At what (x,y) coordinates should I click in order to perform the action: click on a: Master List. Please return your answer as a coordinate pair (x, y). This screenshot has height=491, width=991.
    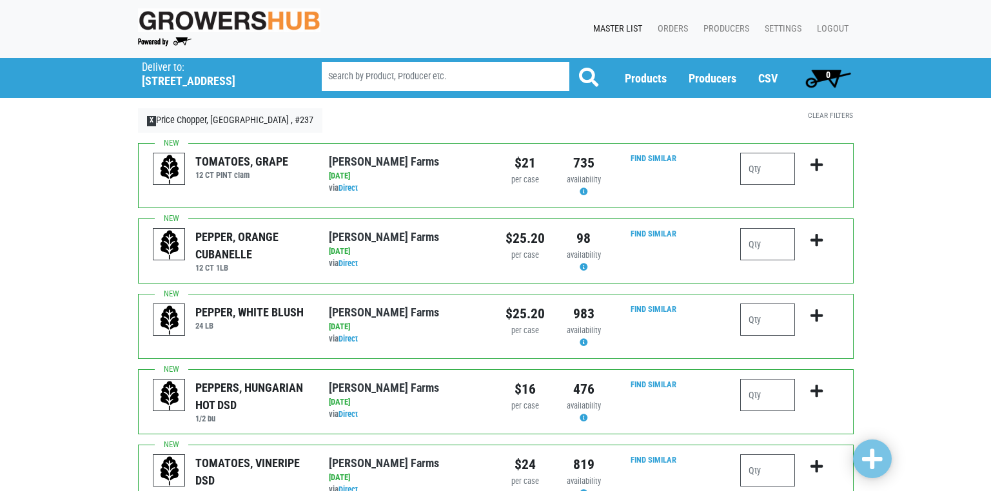
    Looking at the image, I should click on (615, 29).